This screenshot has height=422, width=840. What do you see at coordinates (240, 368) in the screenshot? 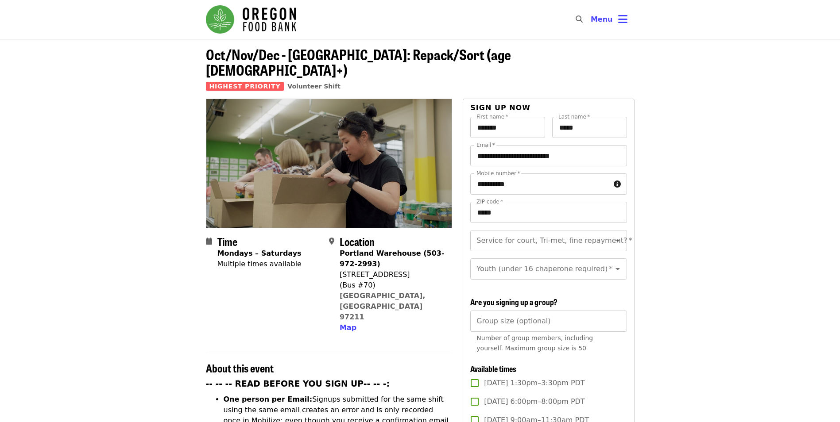
I see `span: About this event` at bounding box center [240, 368].